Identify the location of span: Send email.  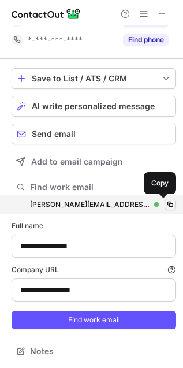
(54, 134).